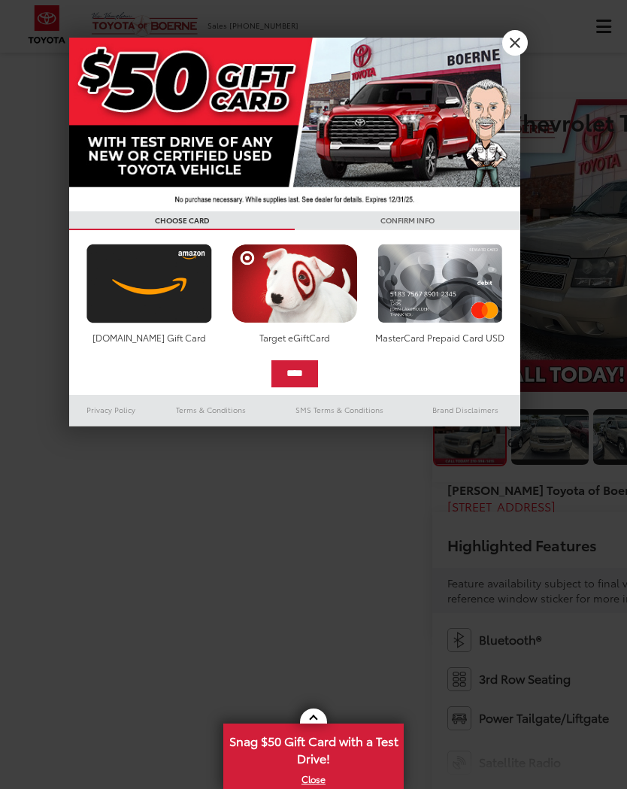 This screenshot has height=789, width=627. Describe the element at coordinates (314, 747) in the screenshot. I see `span: Snag $50 Gift Card with a Test Drive!` at that location.